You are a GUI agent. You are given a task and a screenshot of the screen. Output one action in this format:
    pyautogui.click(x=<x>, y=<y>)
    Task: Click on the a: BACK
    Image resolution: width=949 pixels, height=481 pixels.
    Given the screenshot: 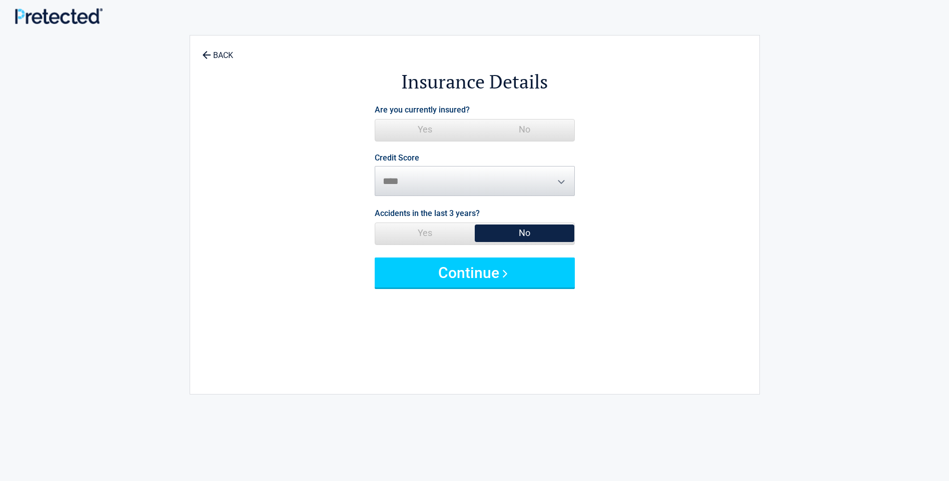 What is the action you would take?
    pyautogui.click(x=218, y=51)
    